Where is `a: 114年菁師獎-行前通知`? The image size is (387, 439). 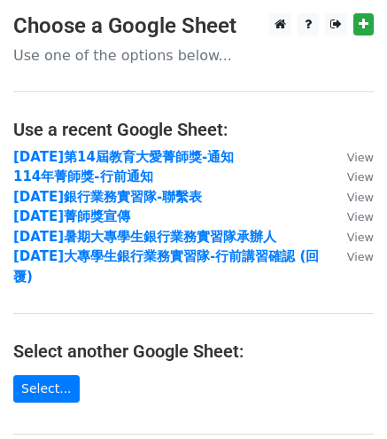 a: 114年菁師獎-行前通知 is located at coordinates (83, 176).